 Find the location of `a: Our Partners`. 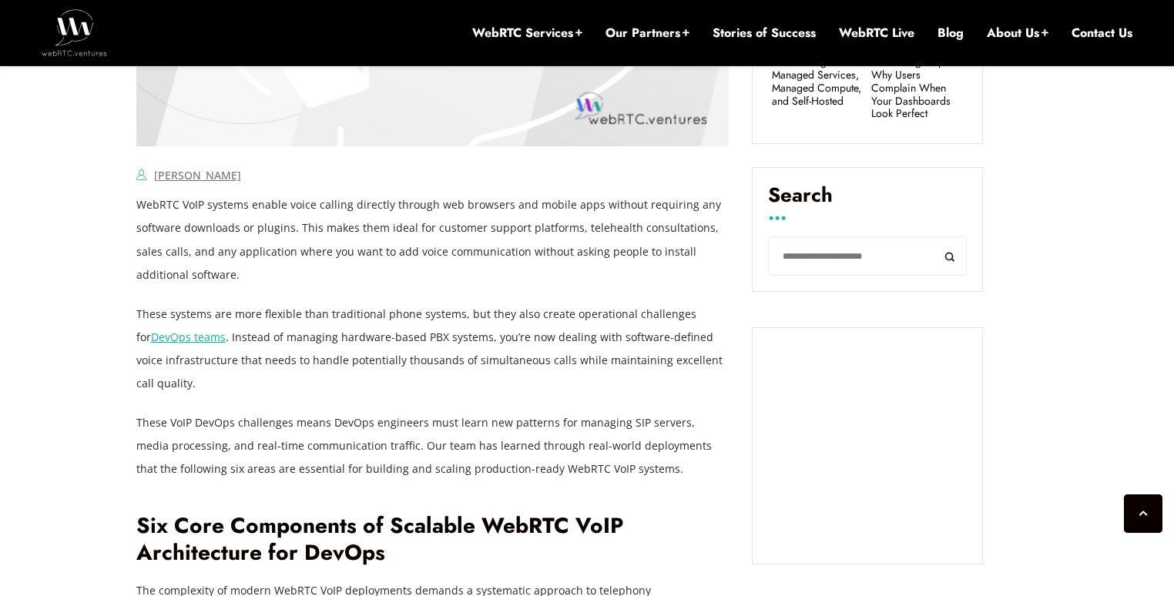

a: Our Partners is located at coordinates (647, 33).